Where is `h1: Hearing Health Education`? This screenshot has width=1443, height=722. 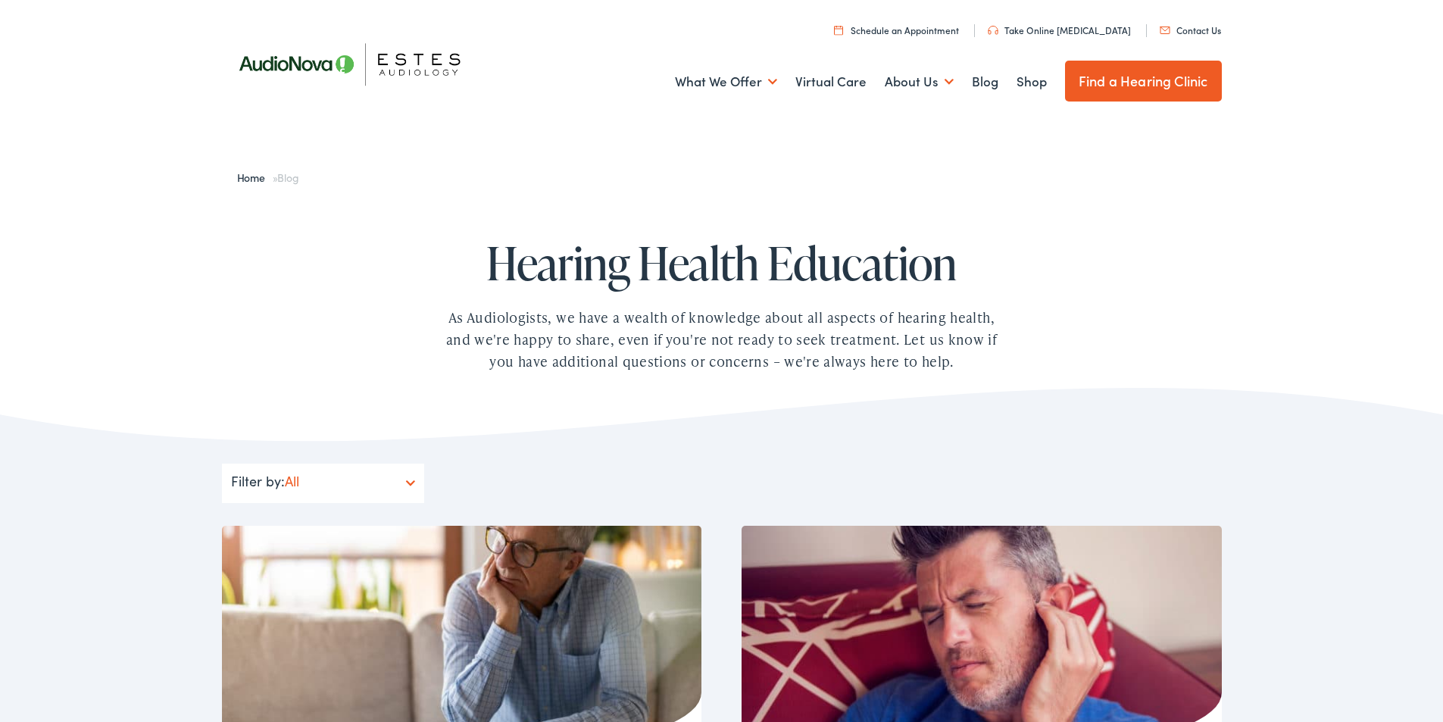
h1: Hearing Health Education is located at coordinates (722, 263).